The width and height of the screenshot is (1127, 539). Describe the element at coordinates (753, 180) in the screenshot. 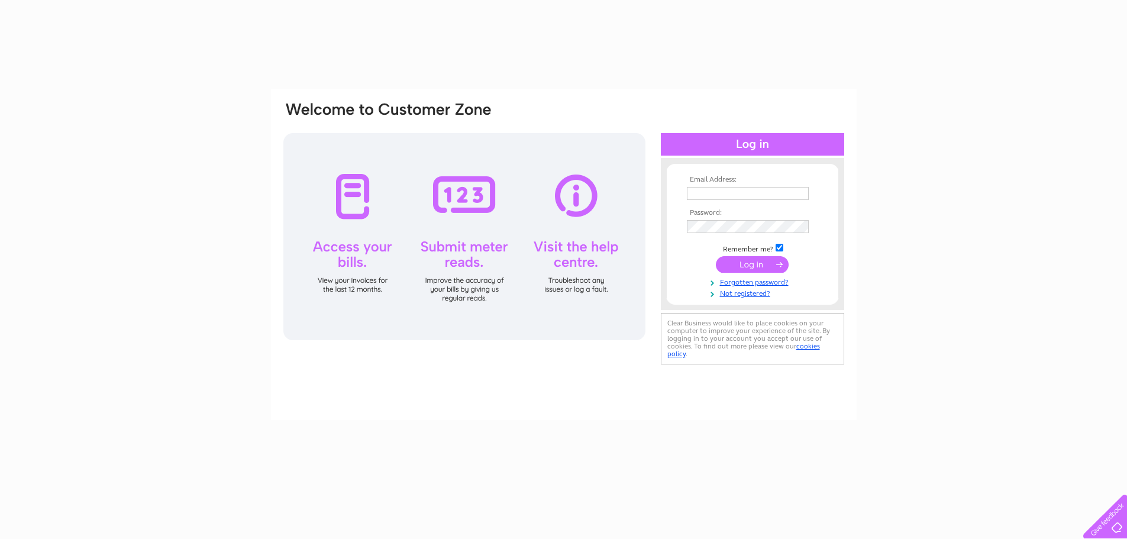

I see `th: Email Address:` at that location.